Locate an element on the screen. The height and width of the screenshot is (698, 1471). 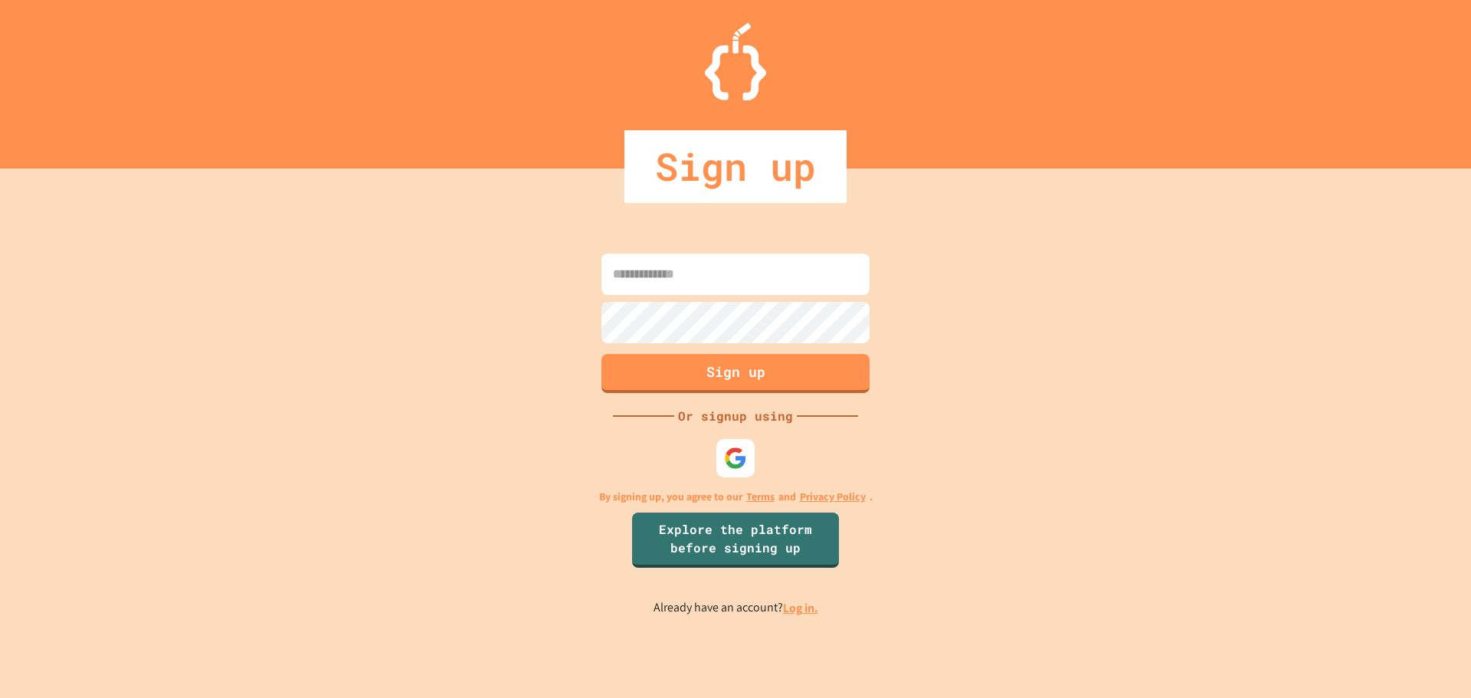
p: Already have an account? is located at coordinates (736, 608).